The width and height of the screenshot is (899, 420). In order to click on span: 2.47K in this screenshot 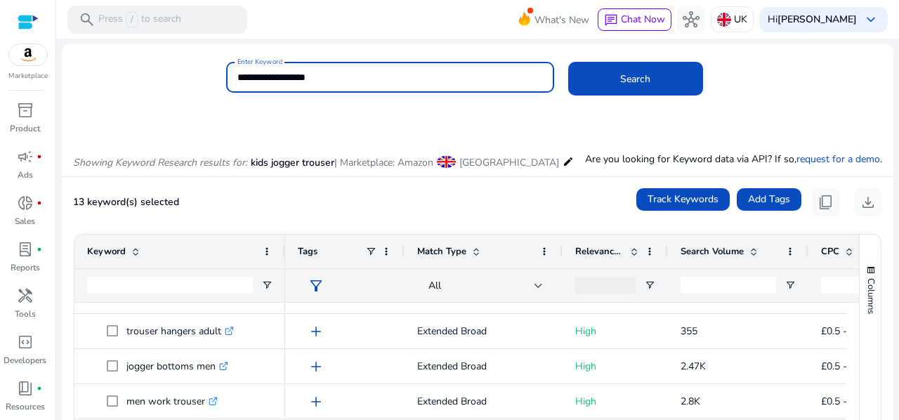, I will do `click(693, 366)`.